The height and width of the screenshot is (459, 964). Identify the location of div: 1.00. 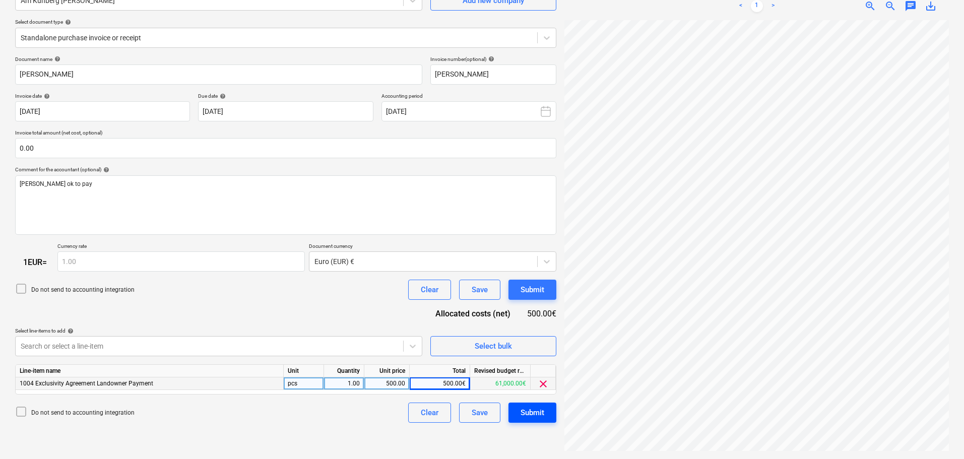
(344, 383).